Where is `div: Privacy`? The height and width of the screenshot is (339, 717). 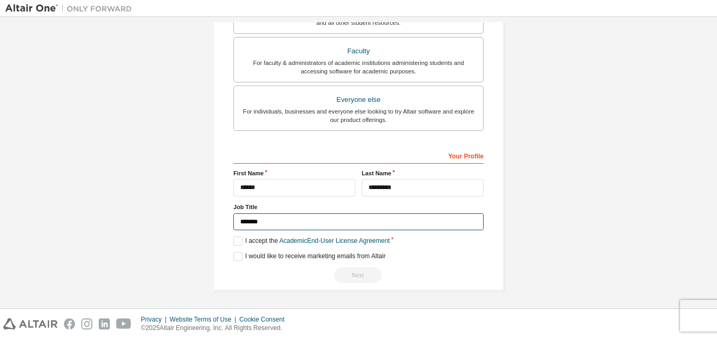
div: Privacy is located at coordinates (155, 319).